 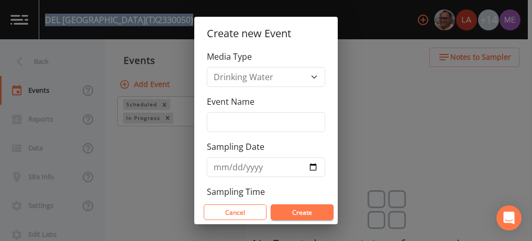 What do you see at coordinates (236, 192) in the screenshot?
I see `label: Sampling Time` at bounding box center [236, 192].